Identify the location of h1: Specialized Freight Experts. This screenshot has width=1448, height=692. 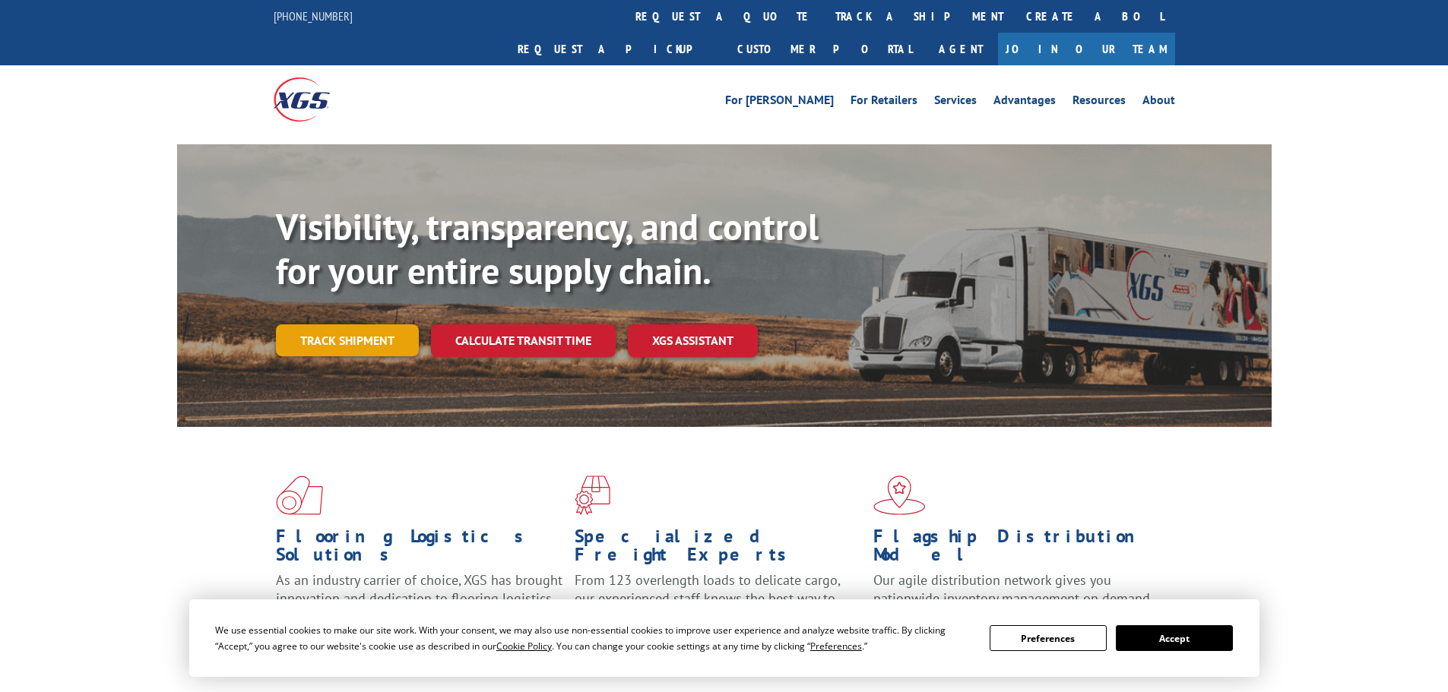
(718, 549).